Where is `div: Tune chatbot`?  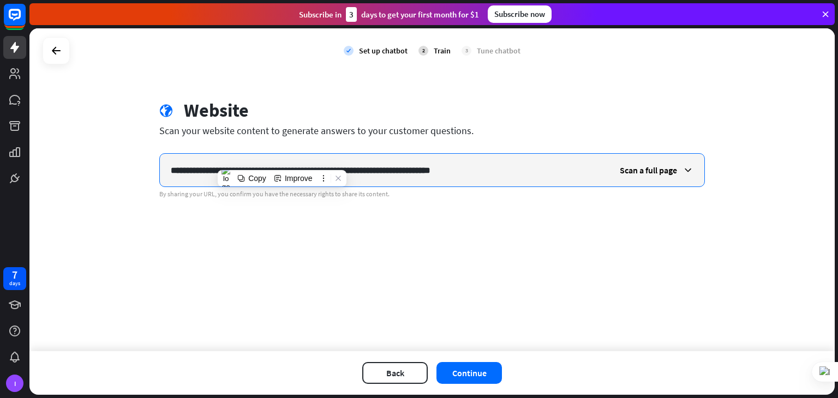
div: Tune chatbot is located at coordinates (499, 51).